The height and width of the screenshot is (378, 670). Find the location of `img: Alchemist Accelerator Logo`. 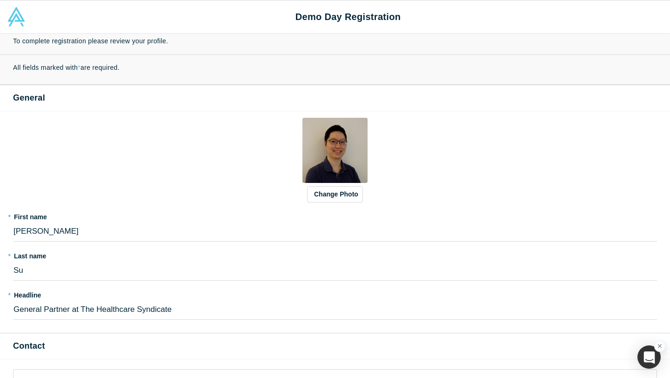

img: Alchemist Accelerator Logo is located at coordinates (16, 17).